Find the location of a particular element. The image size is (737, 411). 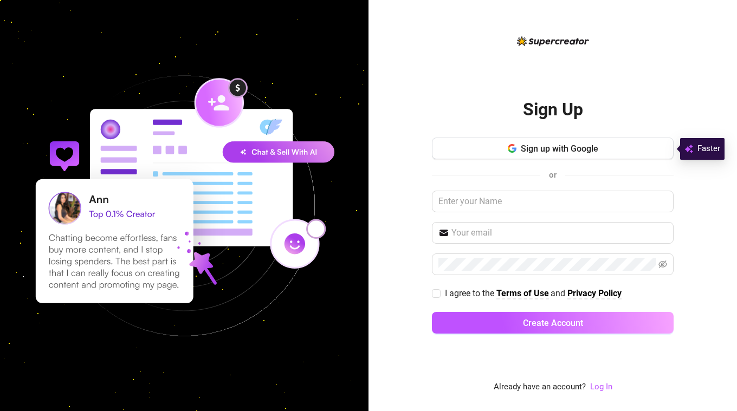

span: and is located at coordinates (559, 293).